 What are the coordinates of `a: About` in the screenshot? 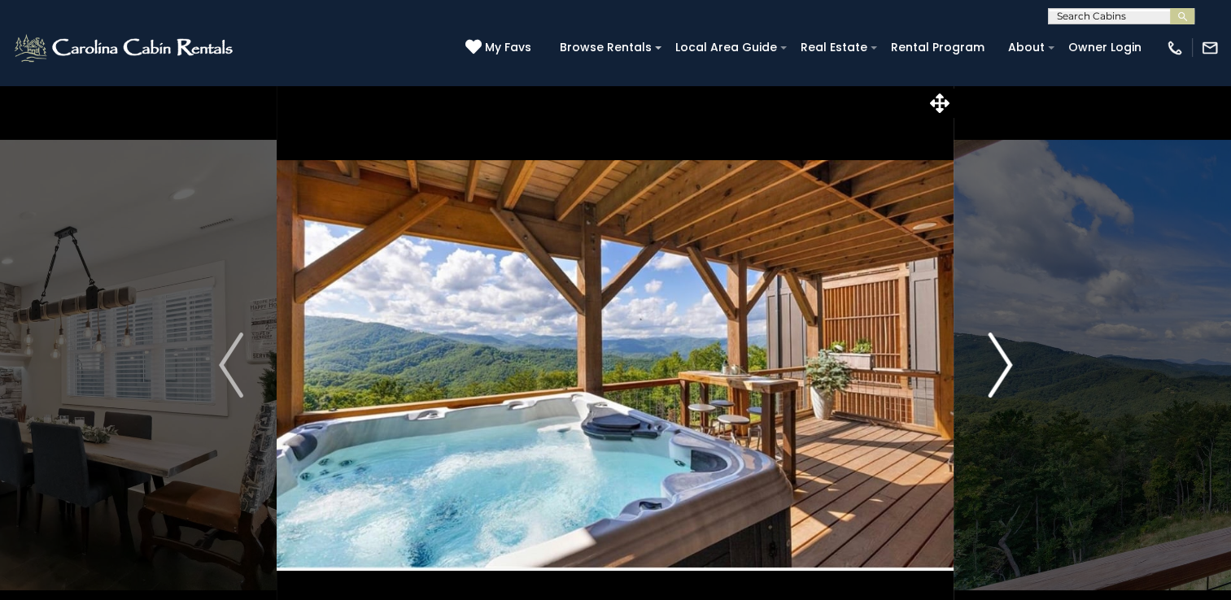 It's located at (1026, 47).